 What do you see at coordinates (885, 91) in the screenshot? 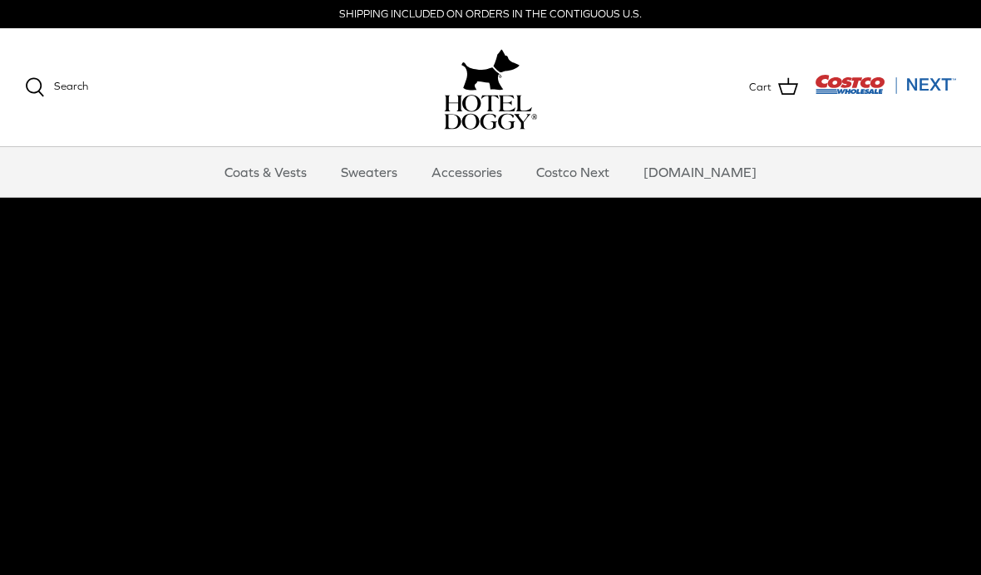
I see `a: Visit Costco Next` at bounding box center [885, 91].